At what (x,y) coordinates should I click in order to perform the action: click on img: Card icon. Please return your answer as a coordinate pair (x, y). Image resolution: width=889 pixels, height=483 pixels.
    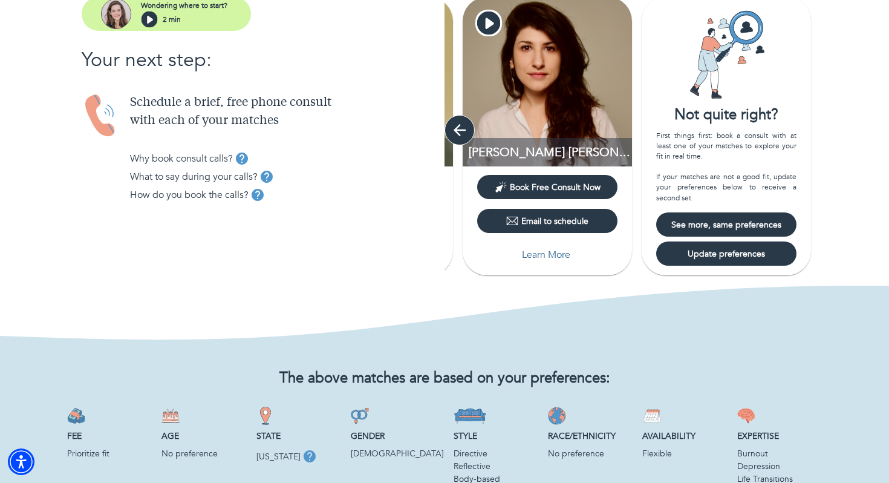
    Looking at the image, I should click on (727, 54).